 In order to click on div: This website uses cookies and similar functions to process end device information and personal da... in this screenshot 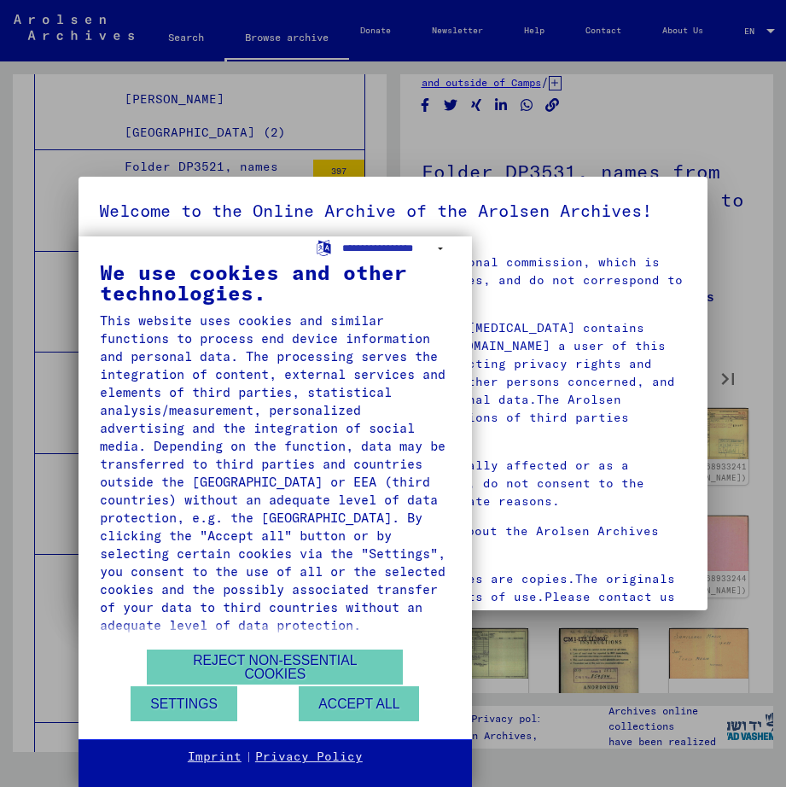, I will do `click(275, 473)`.